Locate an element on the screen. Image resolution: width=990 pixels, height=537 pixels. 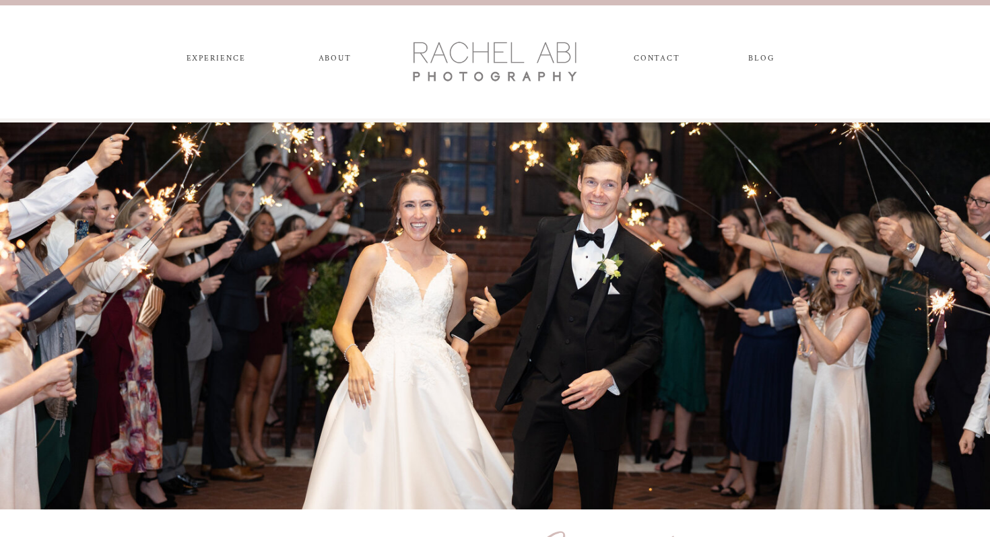
nav: CONTACT is located at coordinates (656, 61).